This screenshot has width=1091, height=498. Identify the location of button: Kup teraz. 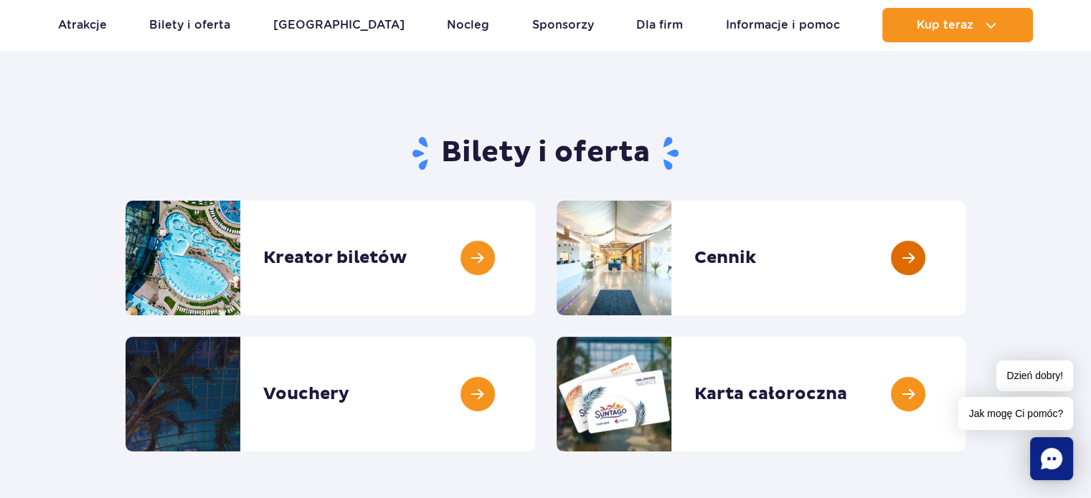
(957, 25).